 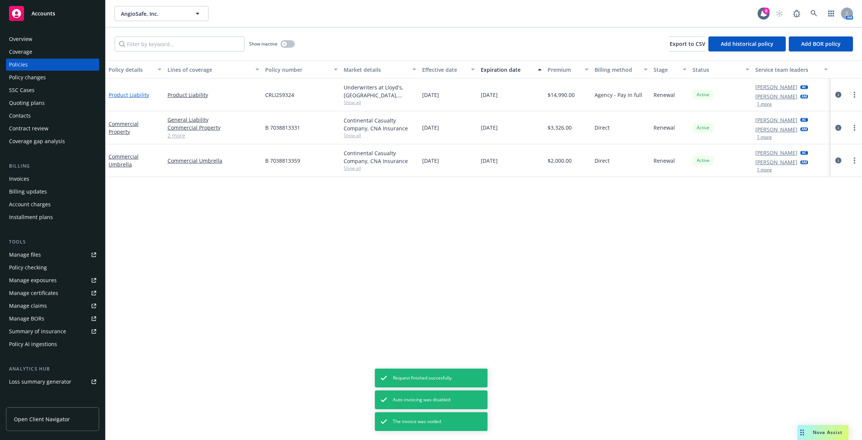 What do you see at coordinates (53, 166) in the screenshot?
I see `div: Billing` at bounding box center [53, 166].